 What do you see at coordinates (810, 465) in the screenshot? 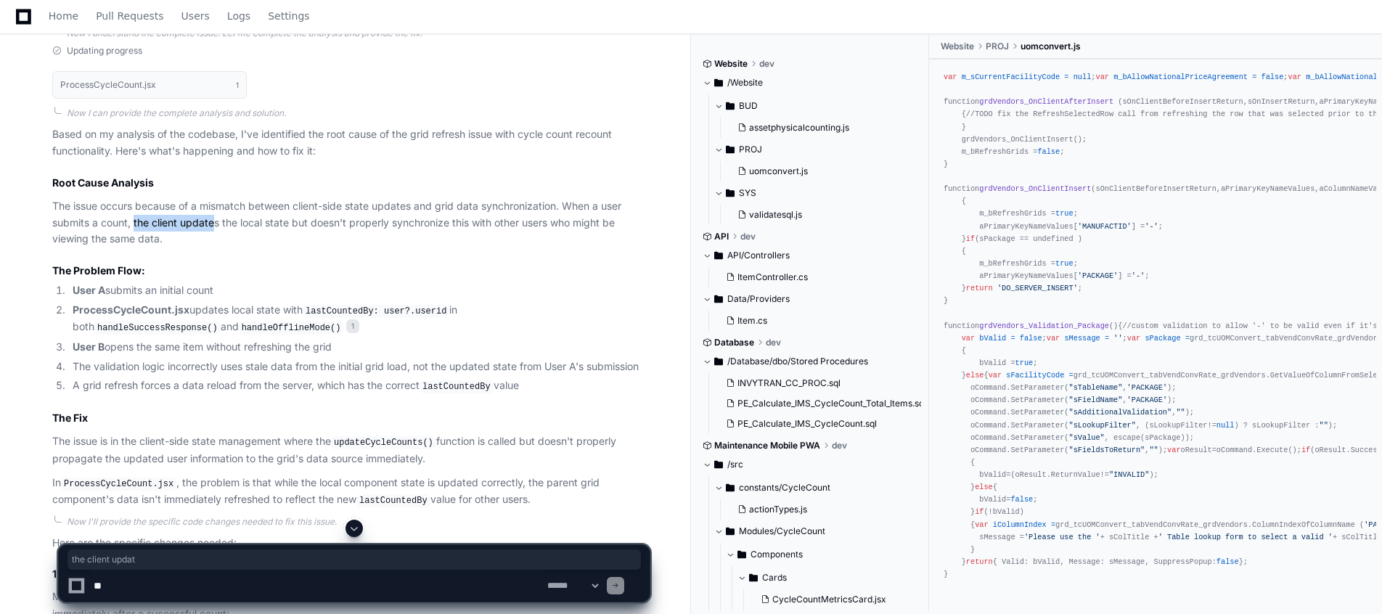
I see `button: /src` at bounding box center [810, 465].